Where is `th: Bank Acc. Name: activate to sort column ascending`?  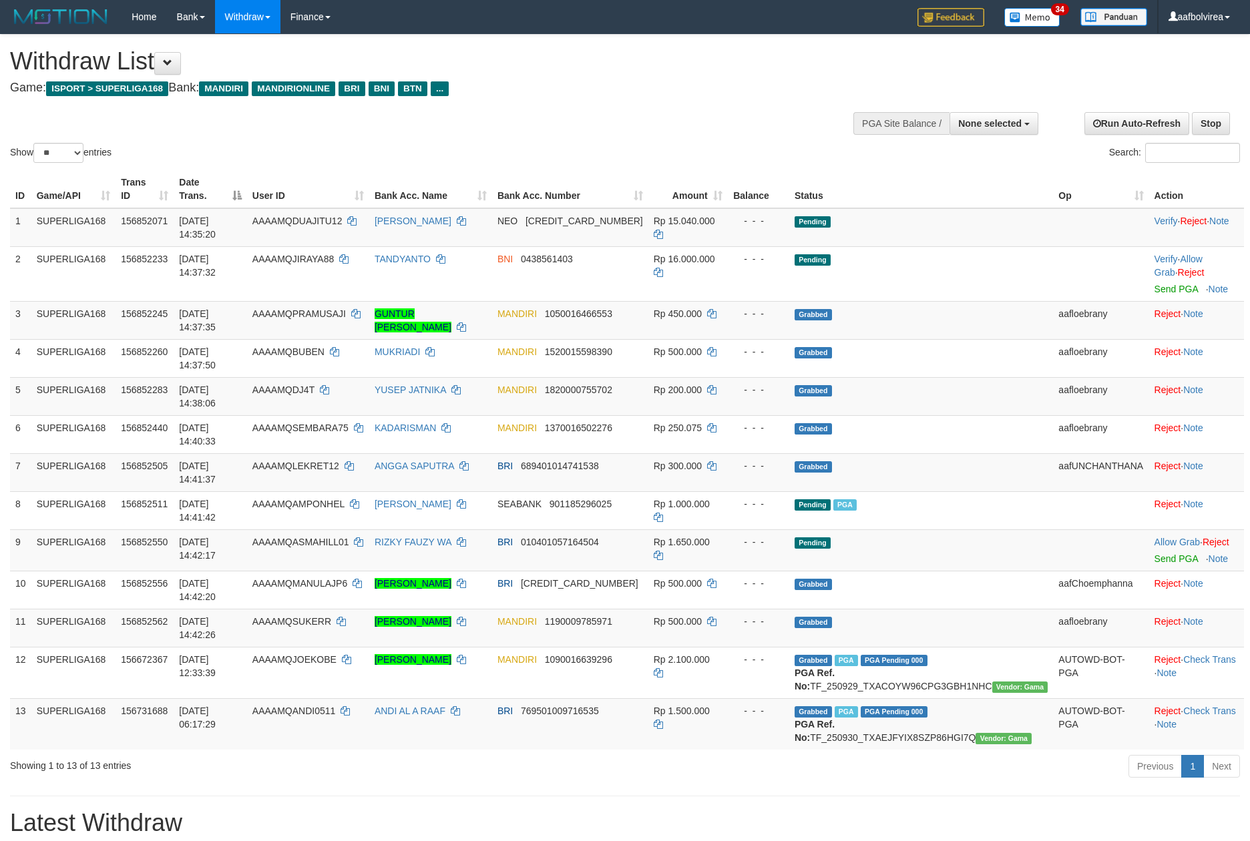 th: Bank Acc. Name: activate to sort column ascending is located at coordinates (431, 189).